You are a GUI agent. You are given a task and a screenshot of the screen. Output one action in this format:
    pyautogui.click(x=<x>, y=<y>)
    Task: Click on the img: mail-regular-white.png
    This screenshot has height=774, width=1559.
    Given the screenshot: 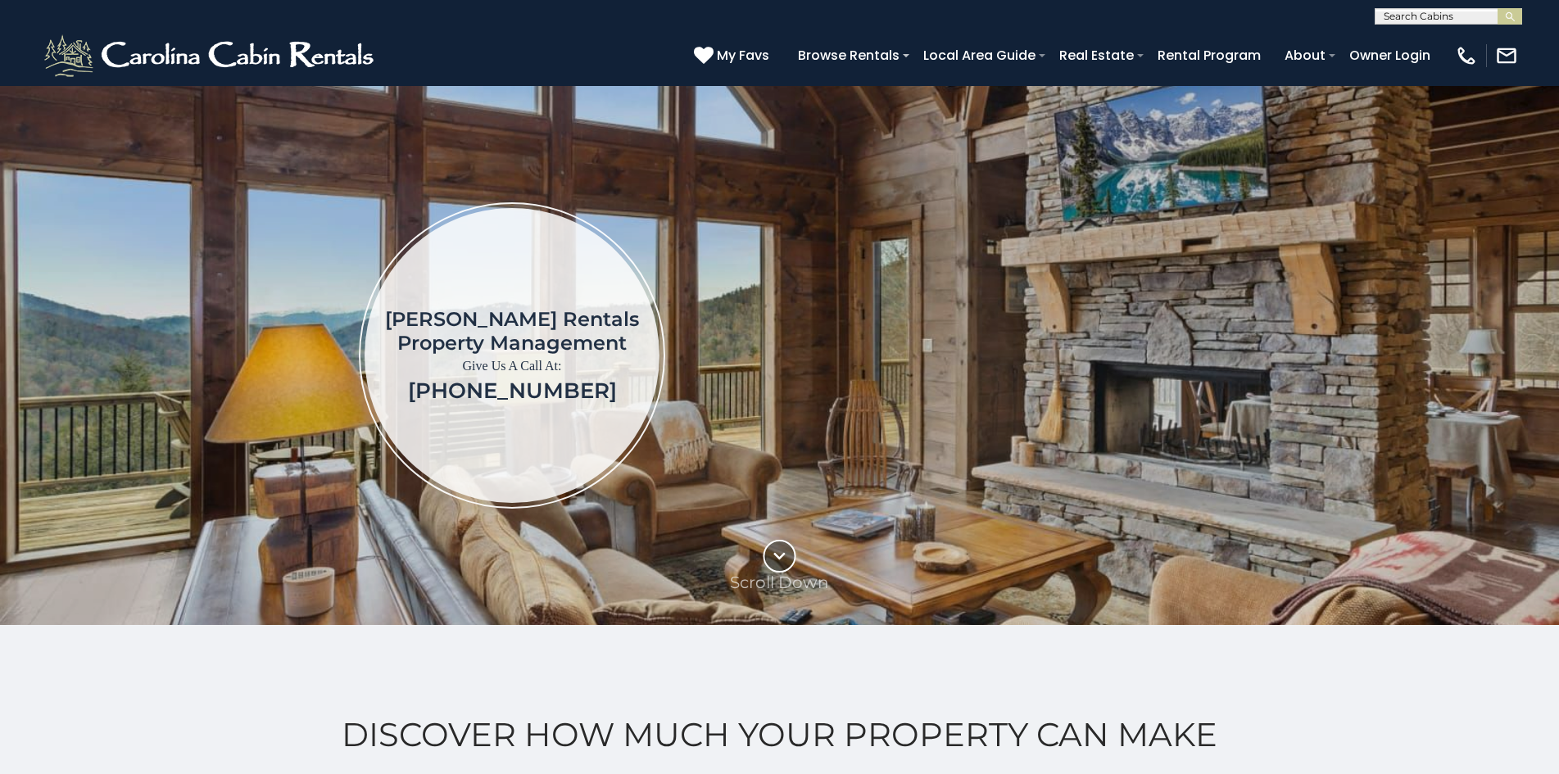 What is the action you would take?
    pyautogui.click(x=1506, y=56)
    